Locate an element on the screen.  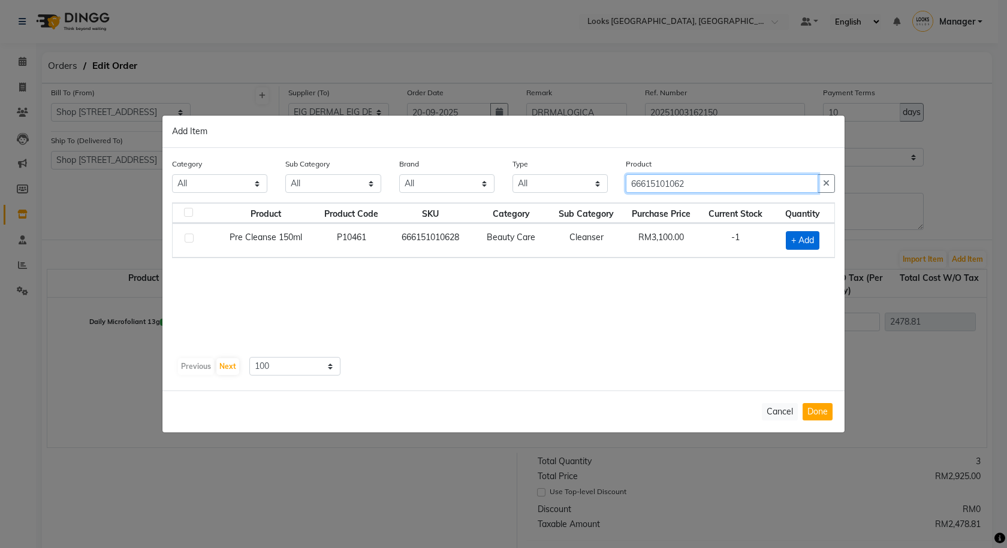
th: SKU is located at coordinates (430, 213).